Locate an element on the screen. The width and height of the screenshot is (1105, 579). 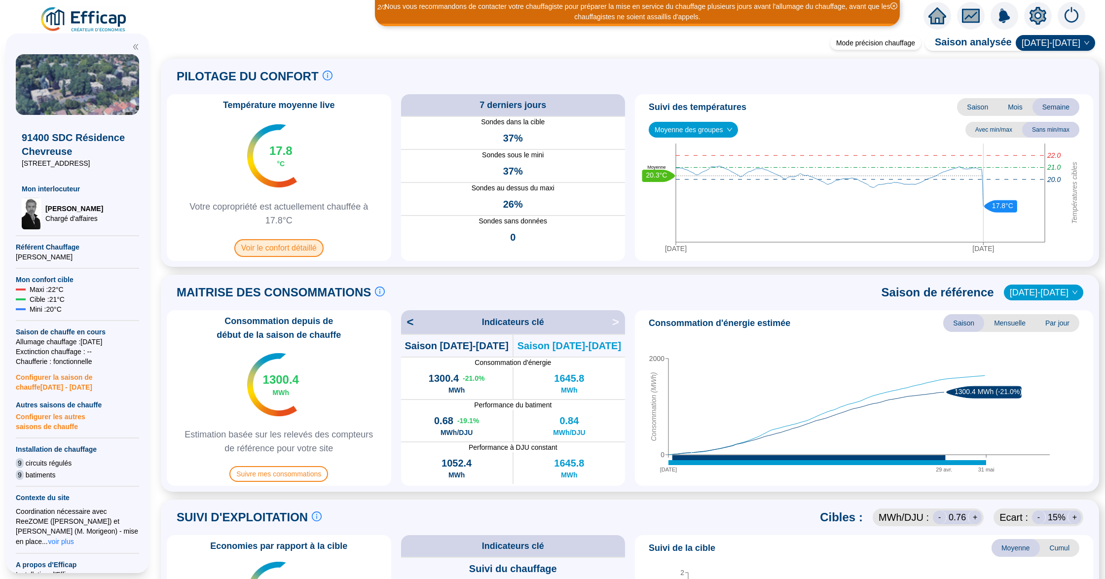
span: Voir le confort détaillé is located at coordinates (279, 248).